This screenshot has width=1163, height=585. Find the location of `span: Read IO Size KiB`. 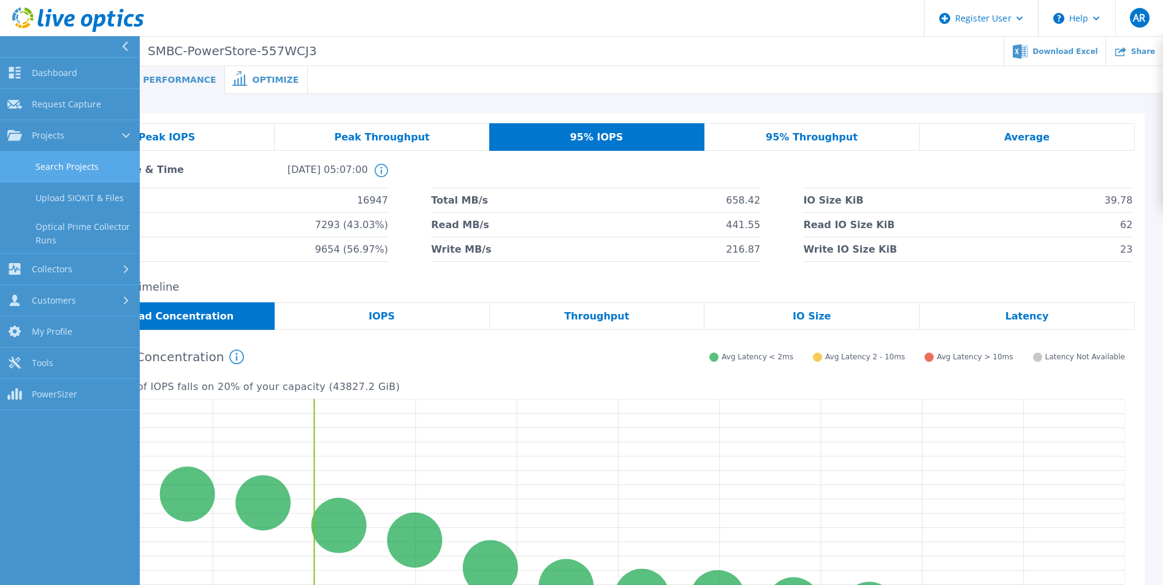

span: Read IO Size KiB is located at coordinates (848, 224).